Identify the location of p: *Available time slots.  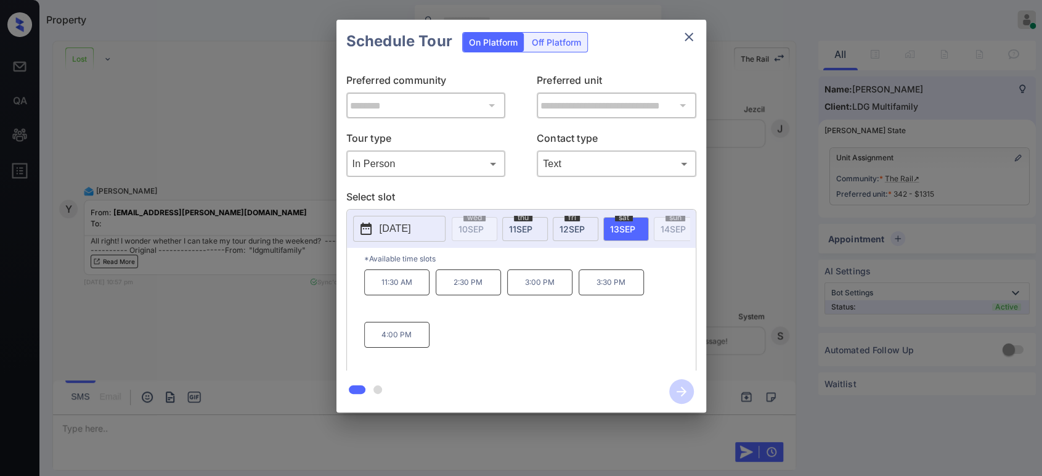
(530, 258).